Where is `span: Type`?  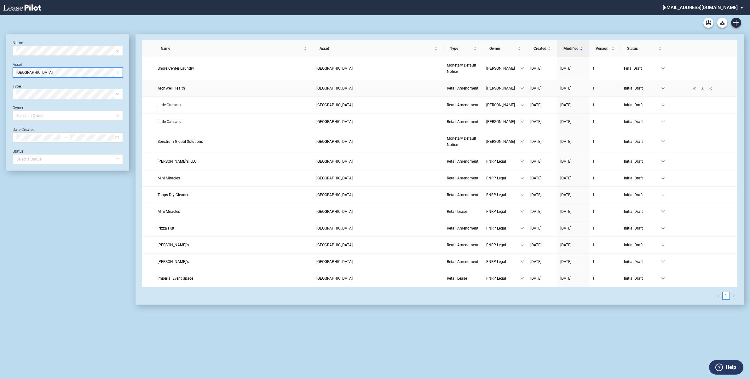
span: Type is located at coordinates (461, 49).